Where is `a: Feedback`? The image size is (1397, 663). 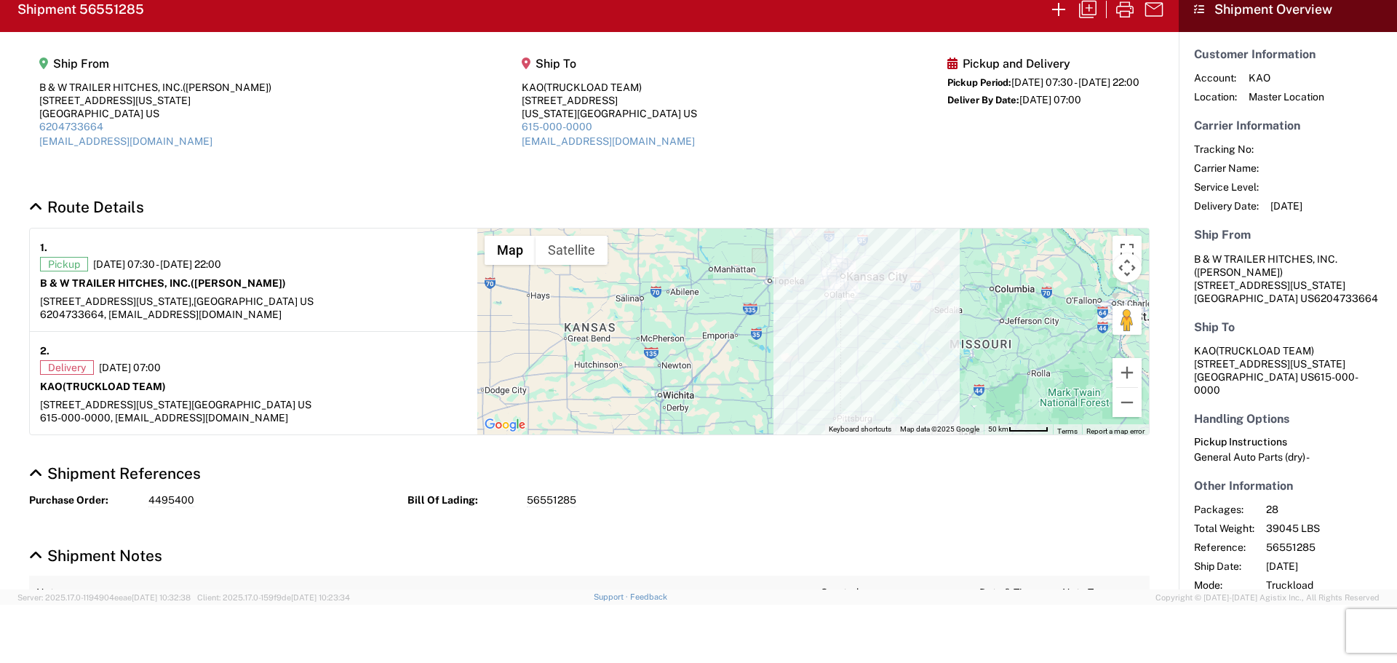
a: Feedback is located at coordinates (648, 597).